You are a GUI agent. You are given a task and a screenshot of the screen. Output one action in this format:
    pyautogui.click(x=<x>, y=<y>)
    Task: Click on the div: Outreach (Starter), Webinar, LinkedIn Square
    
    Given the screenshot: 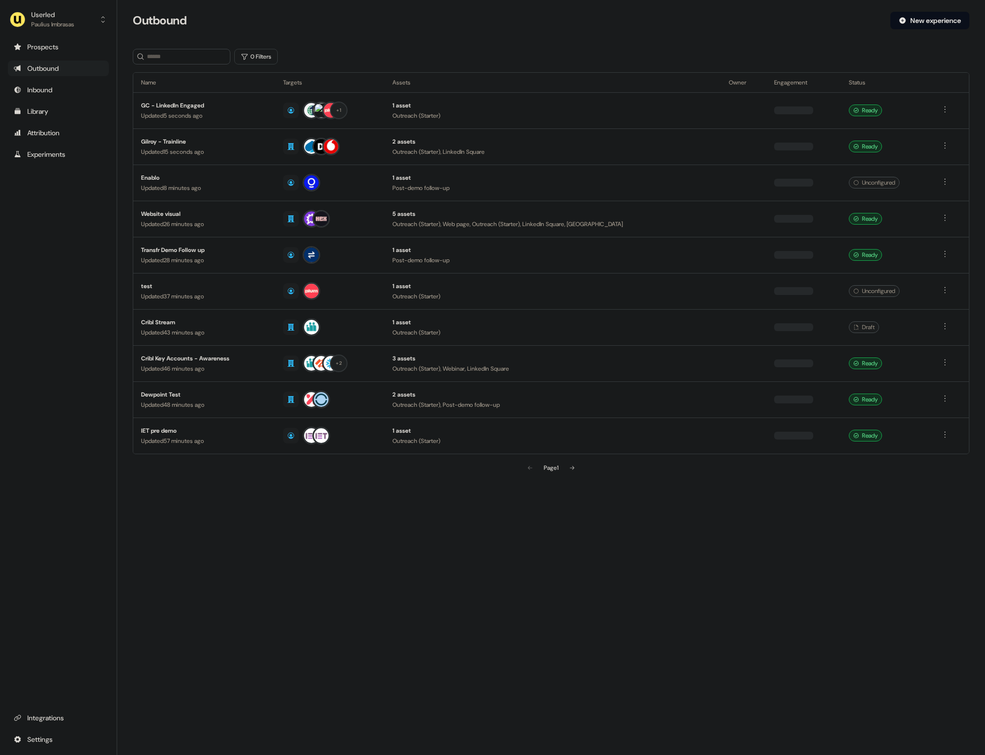 What is the action you would take?
    pyautogui.click(x=553, y=368)
    